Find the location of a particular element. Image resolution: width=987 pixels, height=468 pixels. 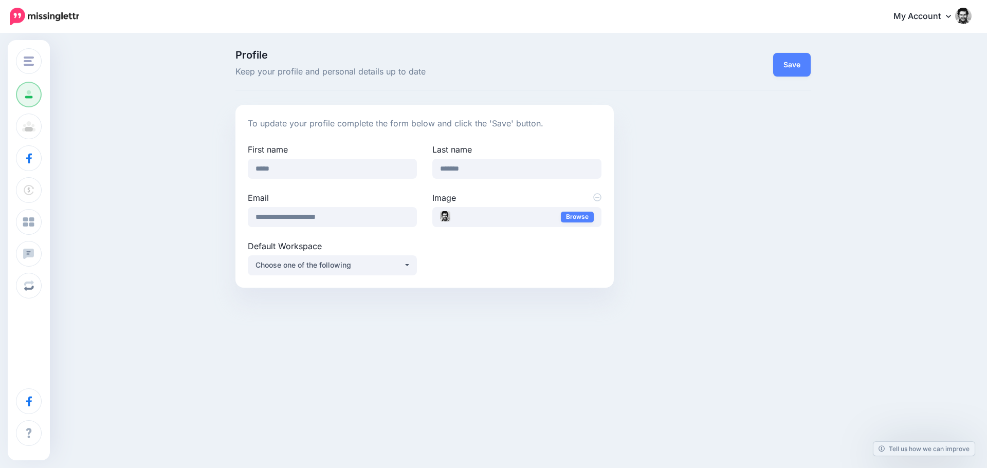

span: Keep your profile and personal details up to date is located at coordinates (425, 72).